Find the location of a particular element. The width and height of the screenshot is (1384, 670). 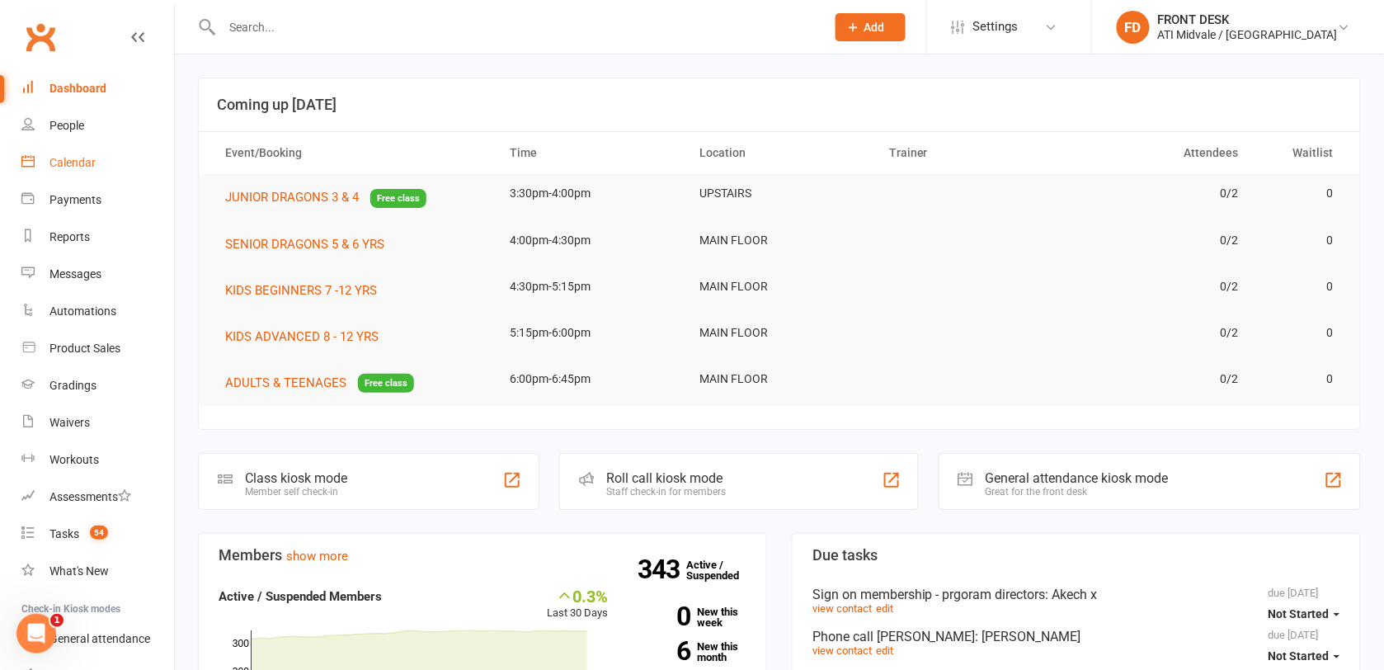

a: Calendar is located at coordinates (97, 163).